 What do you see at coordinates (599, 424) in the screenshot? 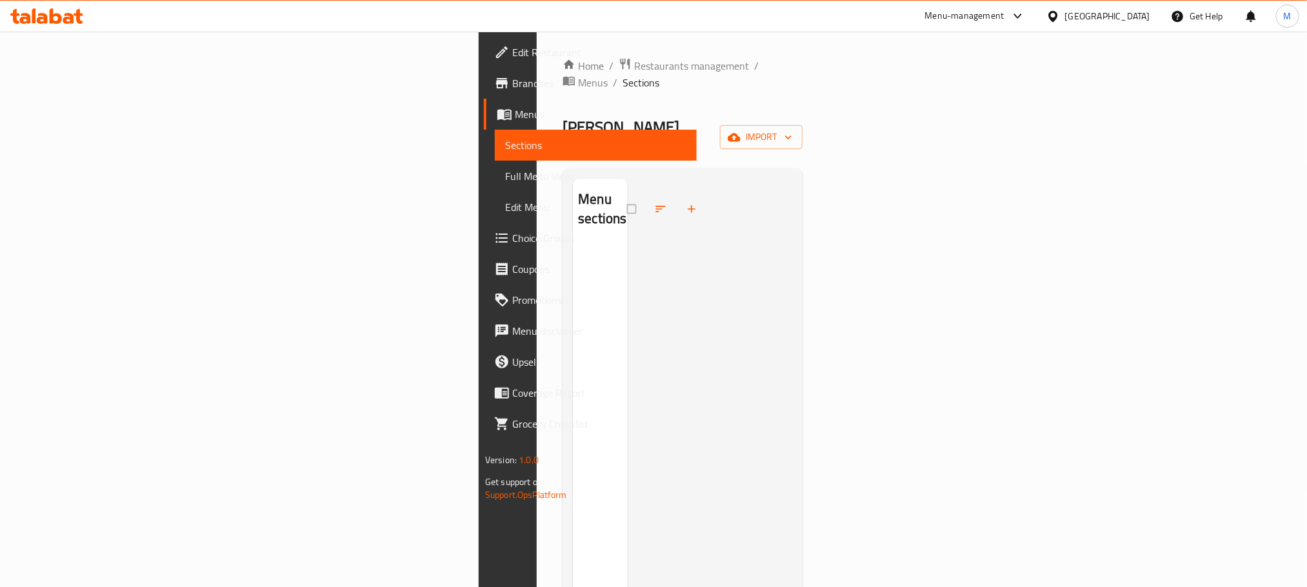
I see `span: Grocery Checklist` at bounding box center [599, 424].